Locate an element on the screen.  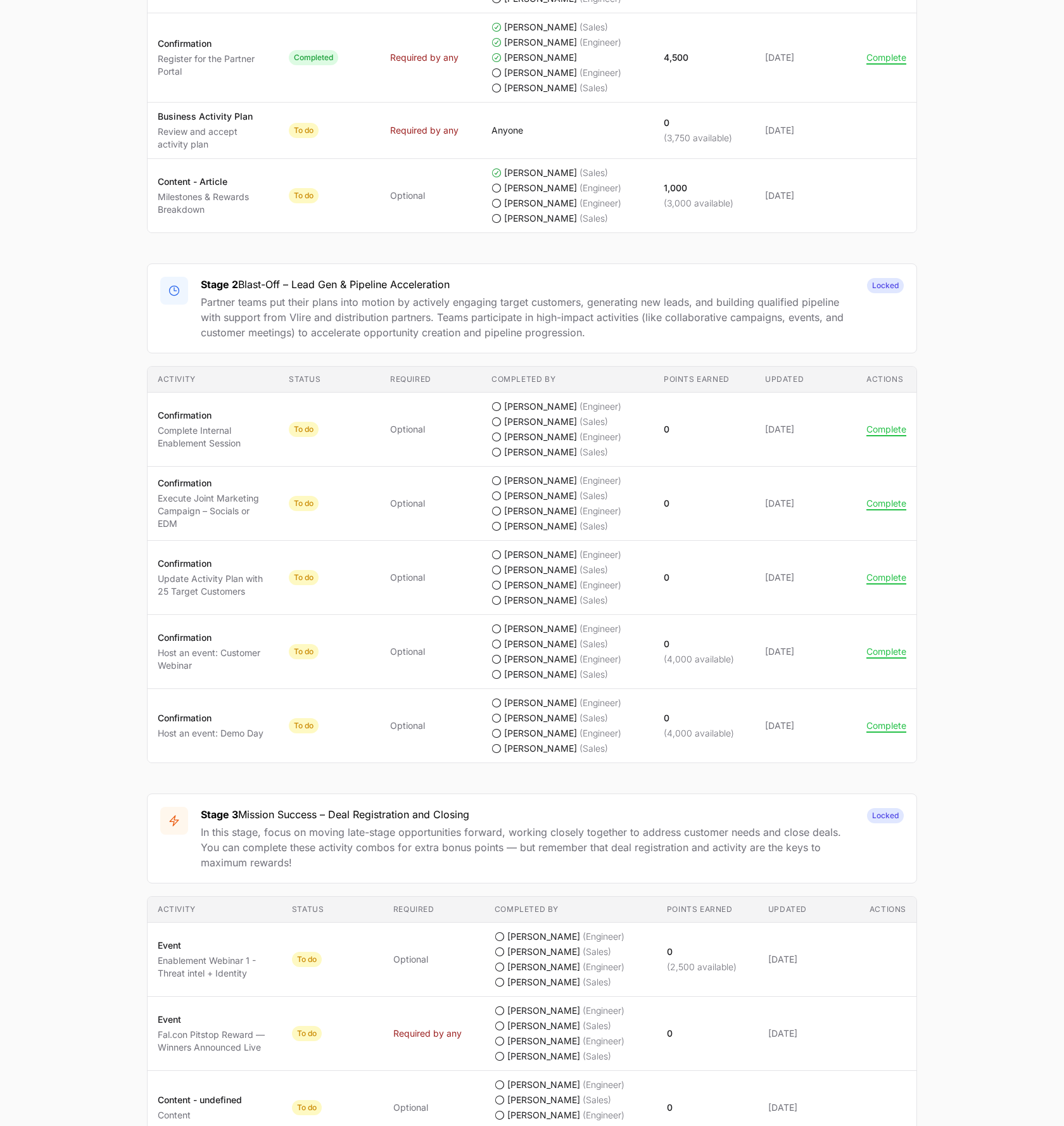
p: Anyone is located at coordinates (507, 131).